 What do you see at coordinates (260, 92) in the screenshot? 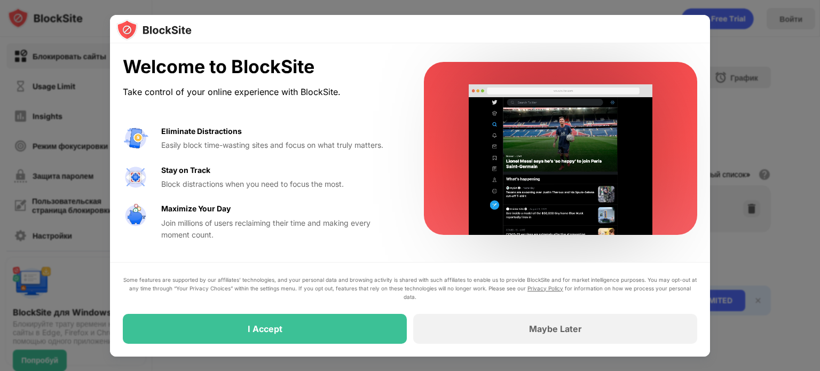
I see `div: Take control of your online experience with BlockSite.` at bounding box center [260, 92].